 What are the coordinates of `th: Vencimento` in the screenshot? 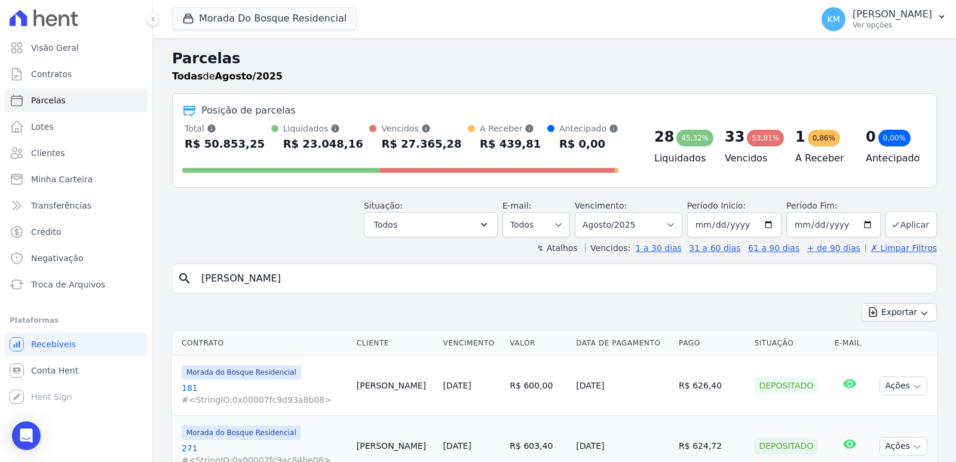 It's located at (471, 343).